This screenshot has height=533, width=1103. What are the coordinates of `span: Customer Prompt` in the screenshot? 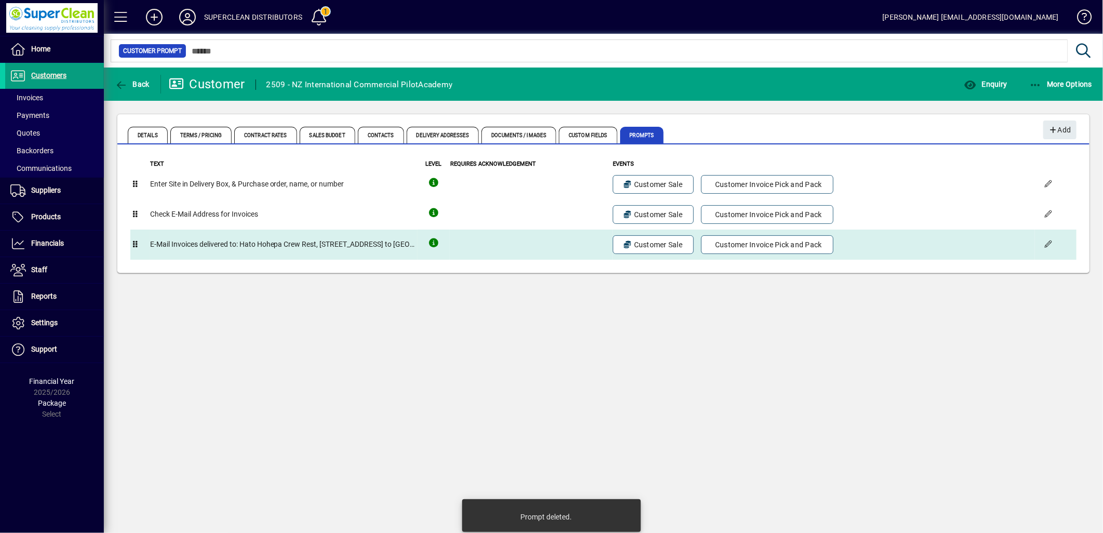 It's located at (152, 51).